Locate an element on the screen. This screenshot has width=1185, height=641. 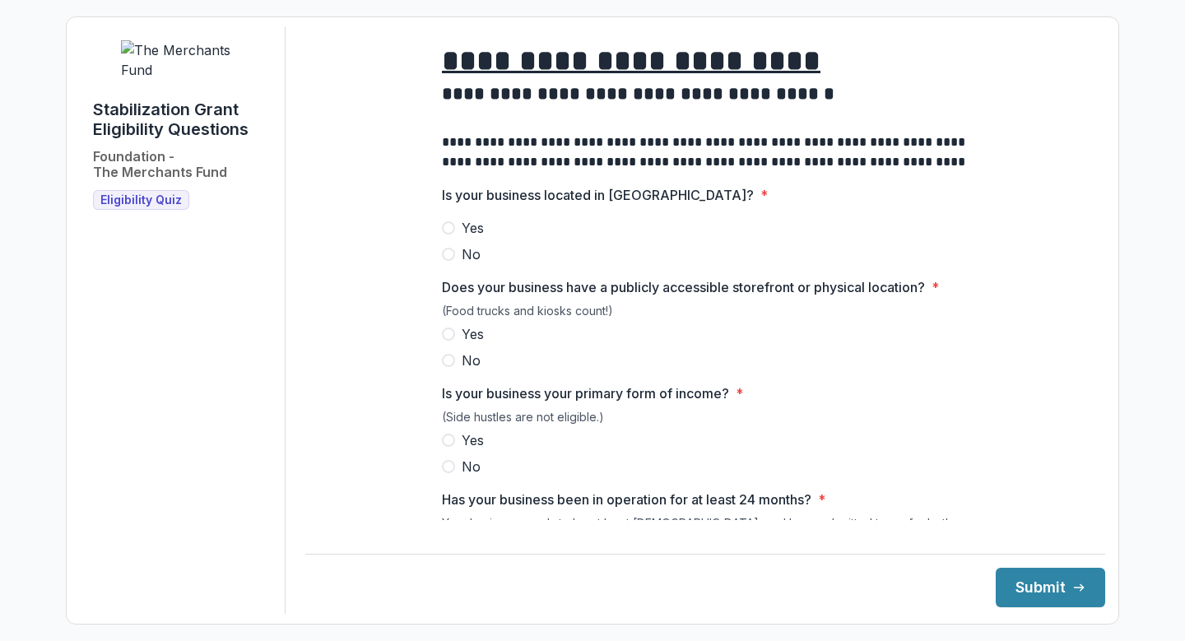
p: Is your business your primary form of income? is located at coordinates (585, 393).